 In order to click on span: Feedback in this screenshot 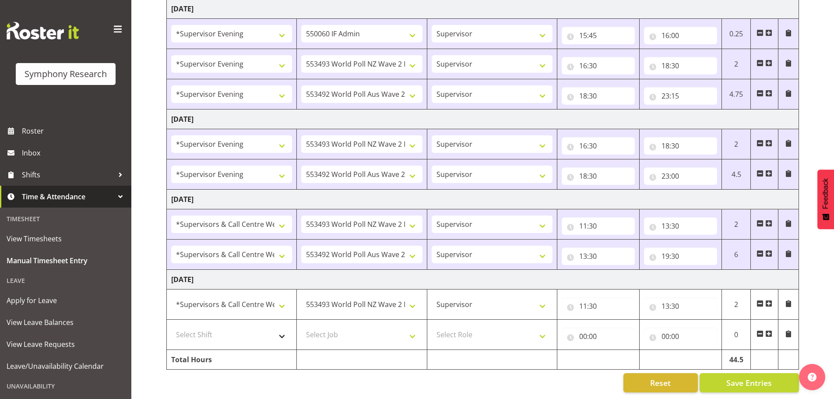, I will do `click(826, 193)`.